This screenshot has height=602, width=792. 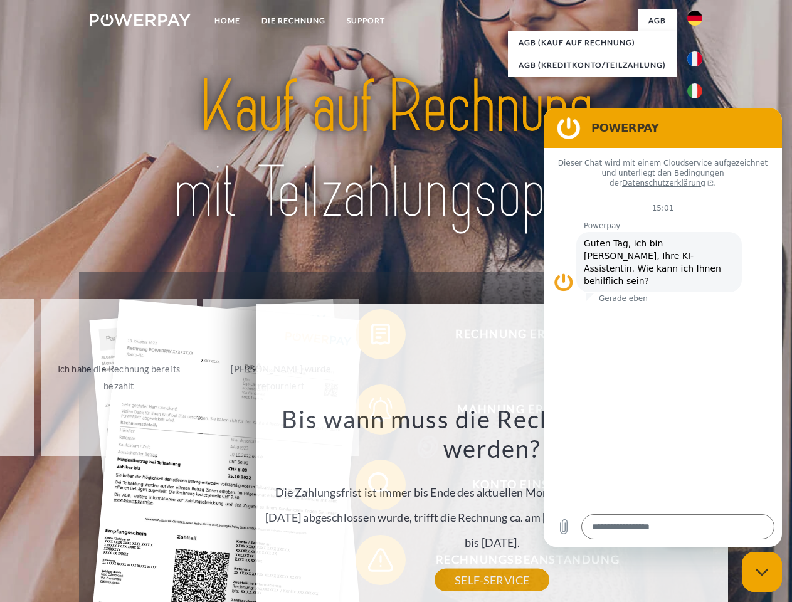 I want to click on img: fr, so click(x=695, y=59).